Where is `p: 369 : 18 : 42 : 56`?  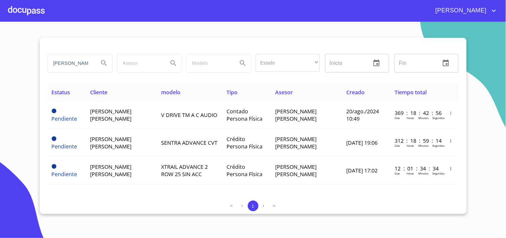
p: 369 : 18 : 42 : 56 is located at coordinates (417, 113).